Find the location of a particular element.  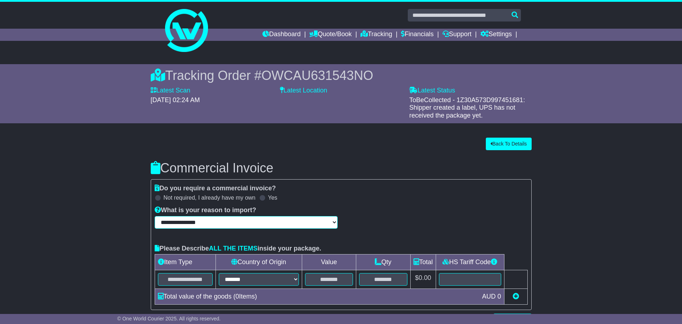

a: Dashboard is located at coordinates (281, 35).